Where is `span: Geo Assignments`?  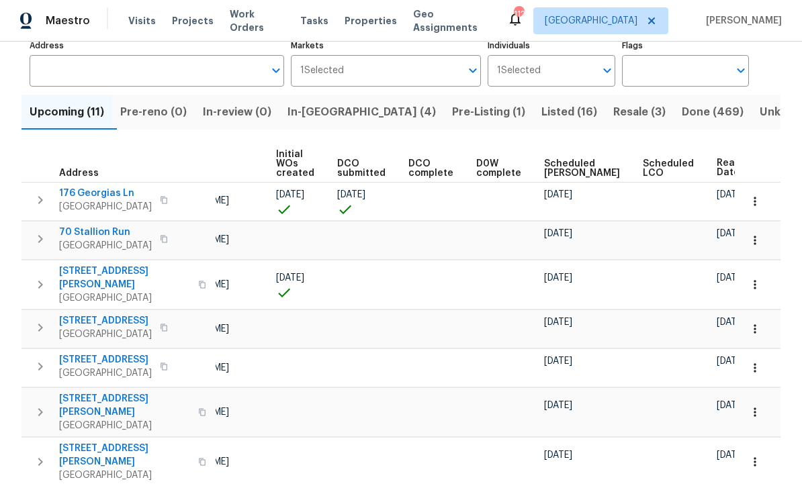
span: Geo Assignments is located at coordinates (452, 21).